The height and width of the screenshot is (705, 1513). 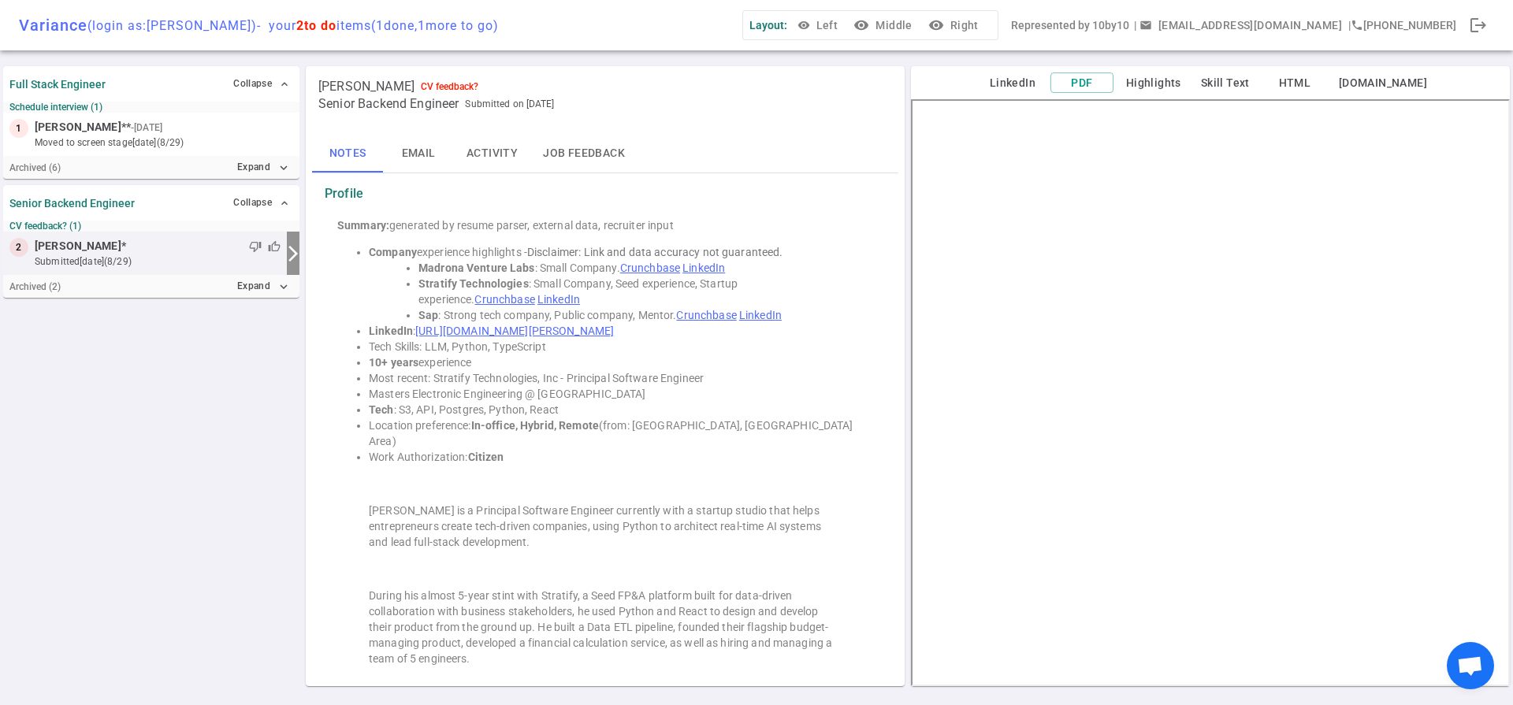 I want to click on button: Open a message box, so click(x=1242, y=25).